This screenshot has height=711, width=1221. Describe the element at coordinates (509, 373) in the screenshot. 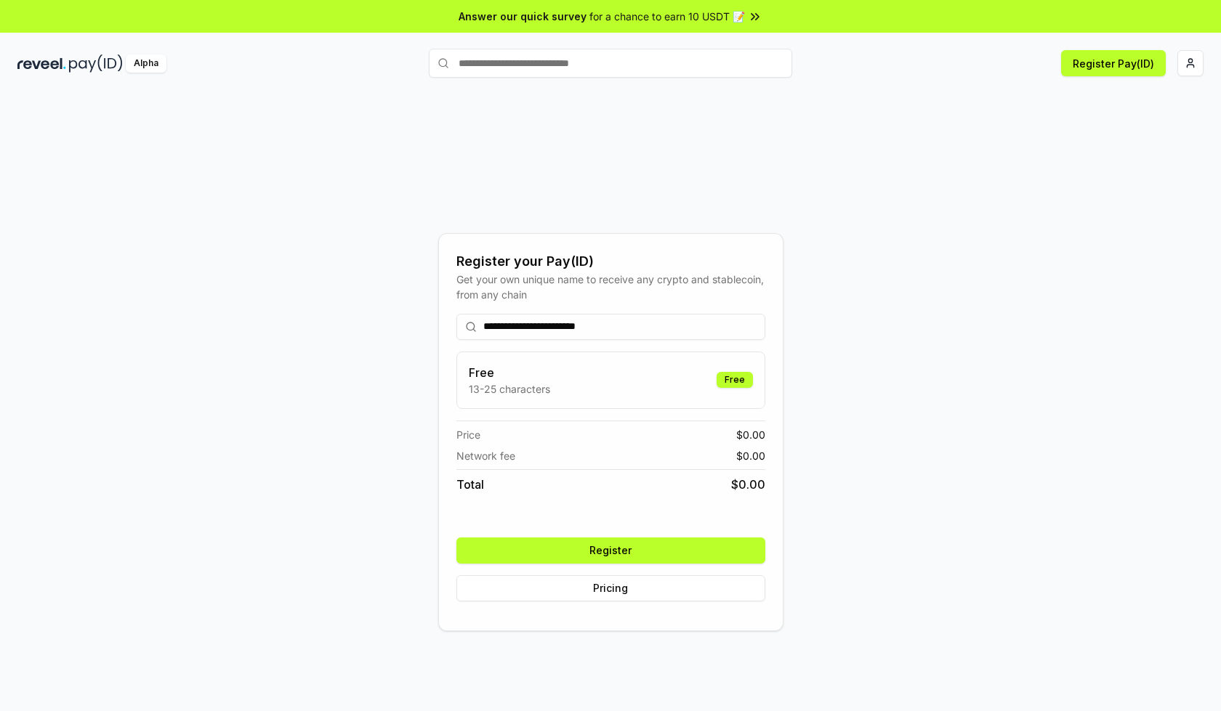

I see `h3: Free` at that location.